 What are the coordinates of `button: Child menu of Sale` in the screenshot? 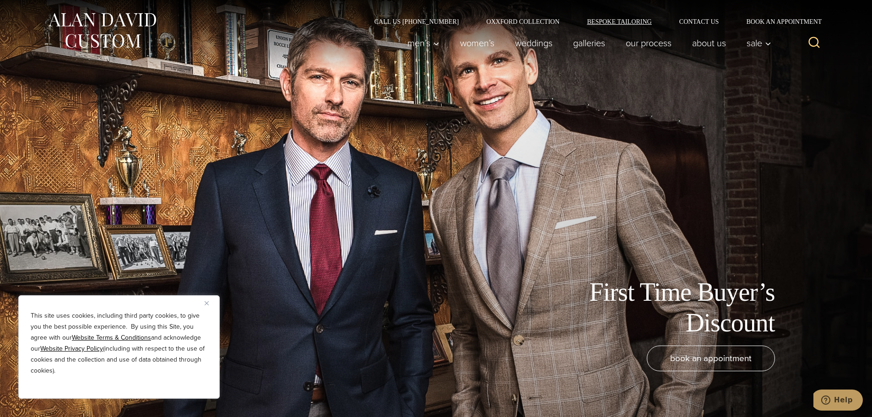 It's located at (756, 43).